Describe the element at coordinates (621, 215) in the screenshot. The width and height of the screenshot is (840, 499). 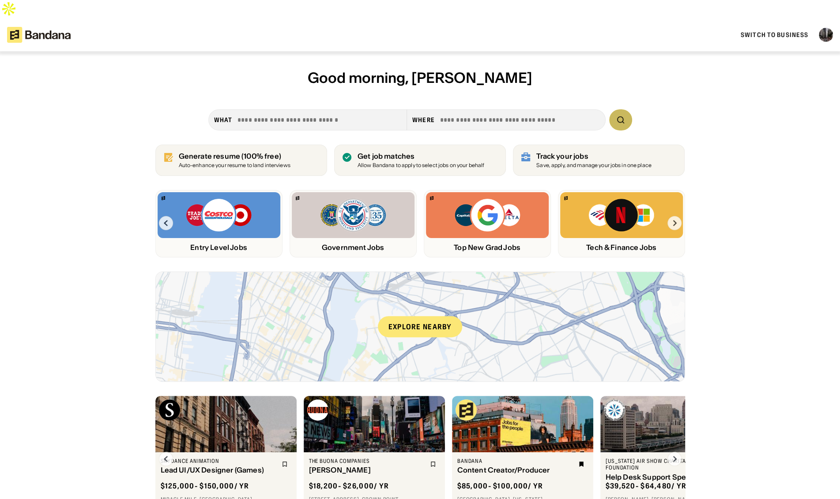
I see `img: Bank of America, Netflix, Microsoft logos` at that location.